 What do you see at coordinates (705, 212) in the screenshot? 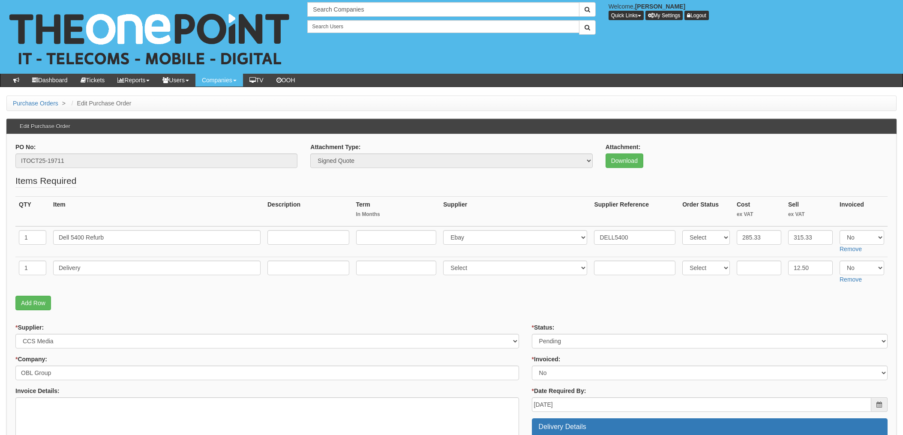
I see `th: Order Status` at bounding box center [705, 212].